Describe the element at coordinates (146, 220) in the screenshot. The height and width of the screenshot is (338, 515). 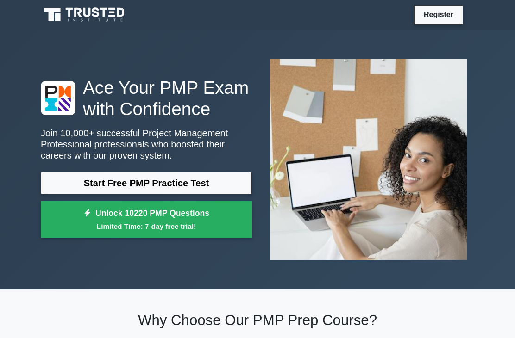
I see `a: Unlock 10220 PMP QuestionsLimited Time: 7-day free trial!` at that location.